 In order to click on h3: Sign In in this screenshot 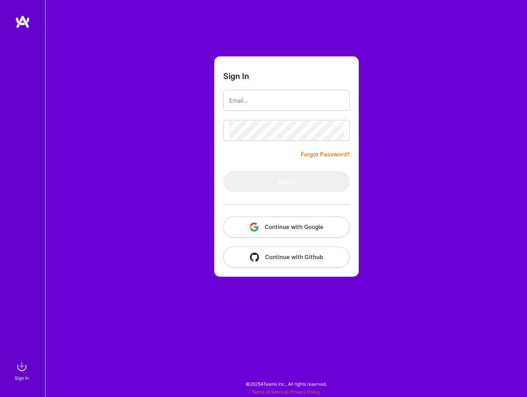, I will do `click(236, 76)`.